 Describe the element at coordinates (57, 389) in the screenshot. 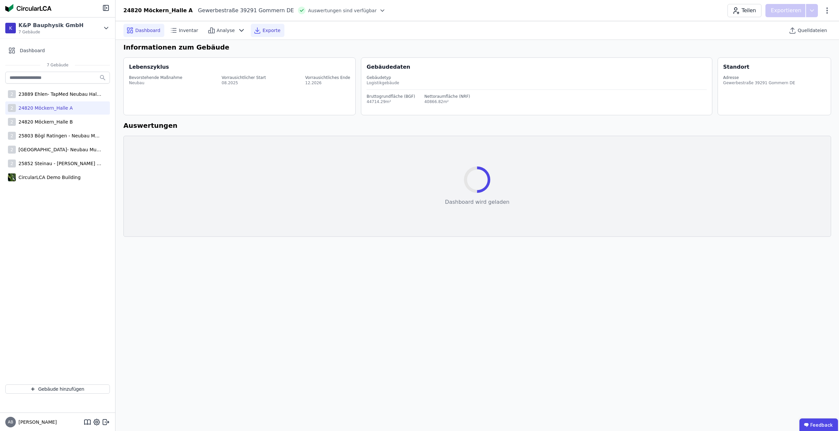

I see `button: Gebäude hinzufügen` at that location.